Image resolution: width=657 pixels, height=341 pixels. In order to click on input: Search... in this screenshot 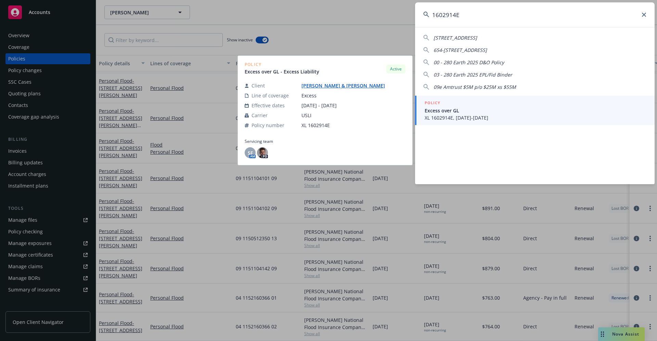, I will do `click(535, 15)`.